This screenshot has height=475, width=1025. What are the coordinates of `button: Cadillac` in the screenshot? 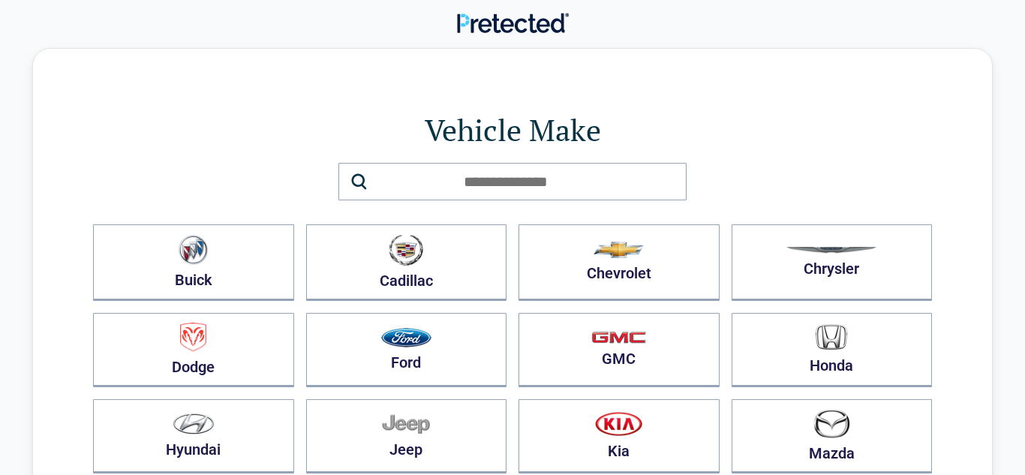 It's located at (407, 263).